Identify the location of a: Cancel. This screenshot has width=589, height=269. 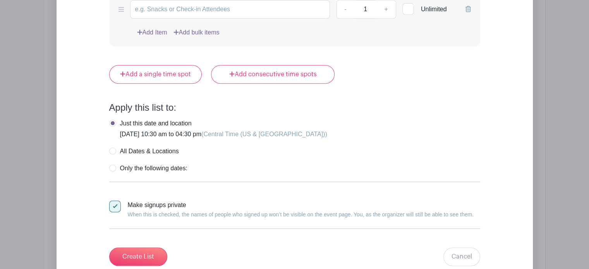
(461, 257).